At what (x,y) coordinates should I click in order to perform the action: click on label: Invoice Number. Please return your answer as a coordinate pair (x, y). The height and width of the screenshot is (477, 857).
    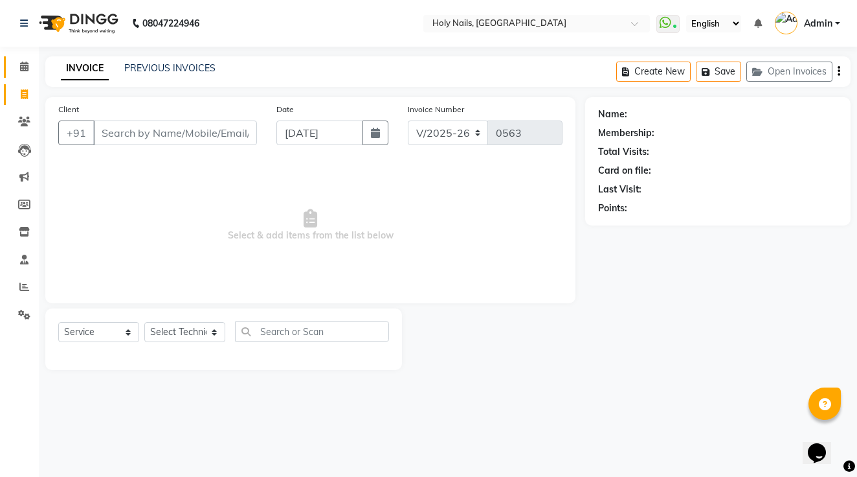
    Looking at the image, I should click on (436, 109).